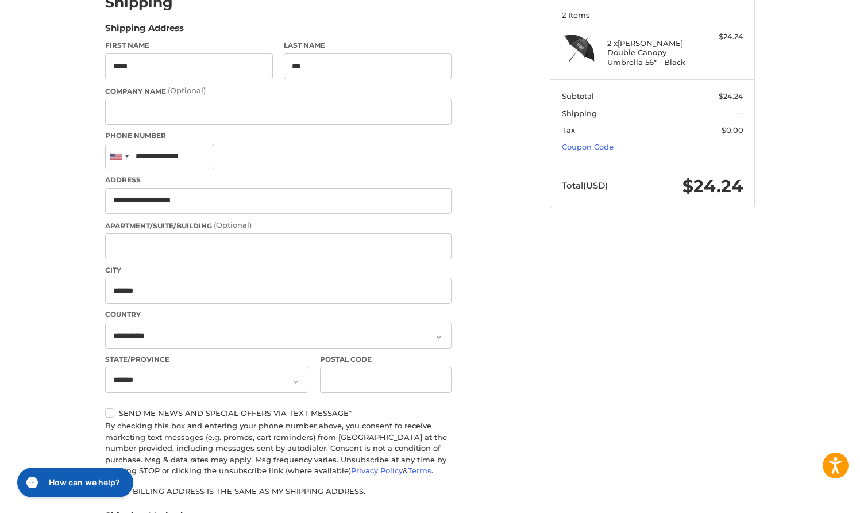 The image size is (860, 513). Describe the element at coordinates (420, 470) in the screenshot. I see `a: Terms` at that location.